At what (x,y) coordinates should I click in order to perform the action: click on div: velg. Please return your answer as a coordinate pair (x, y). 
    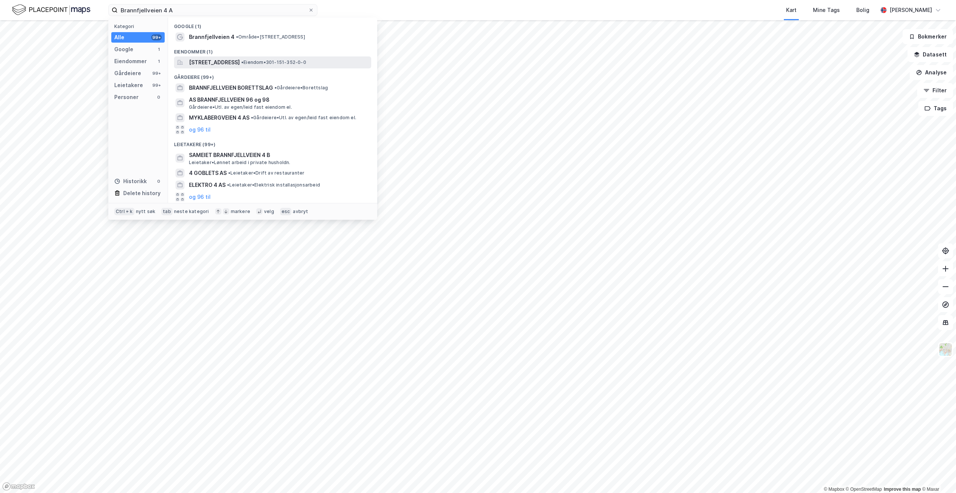
    Looking at the image, I should click on (269, 211).